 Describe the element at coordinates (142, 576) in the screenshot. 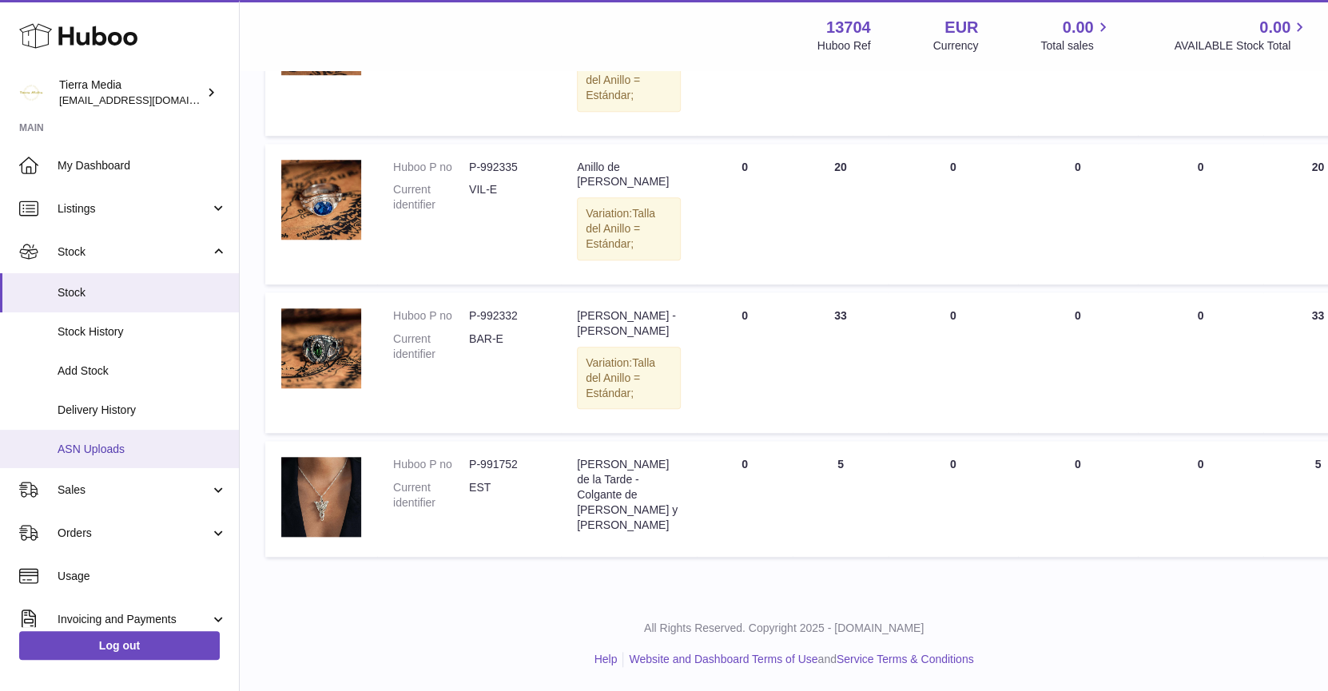

I see `span: Usage` at that location.